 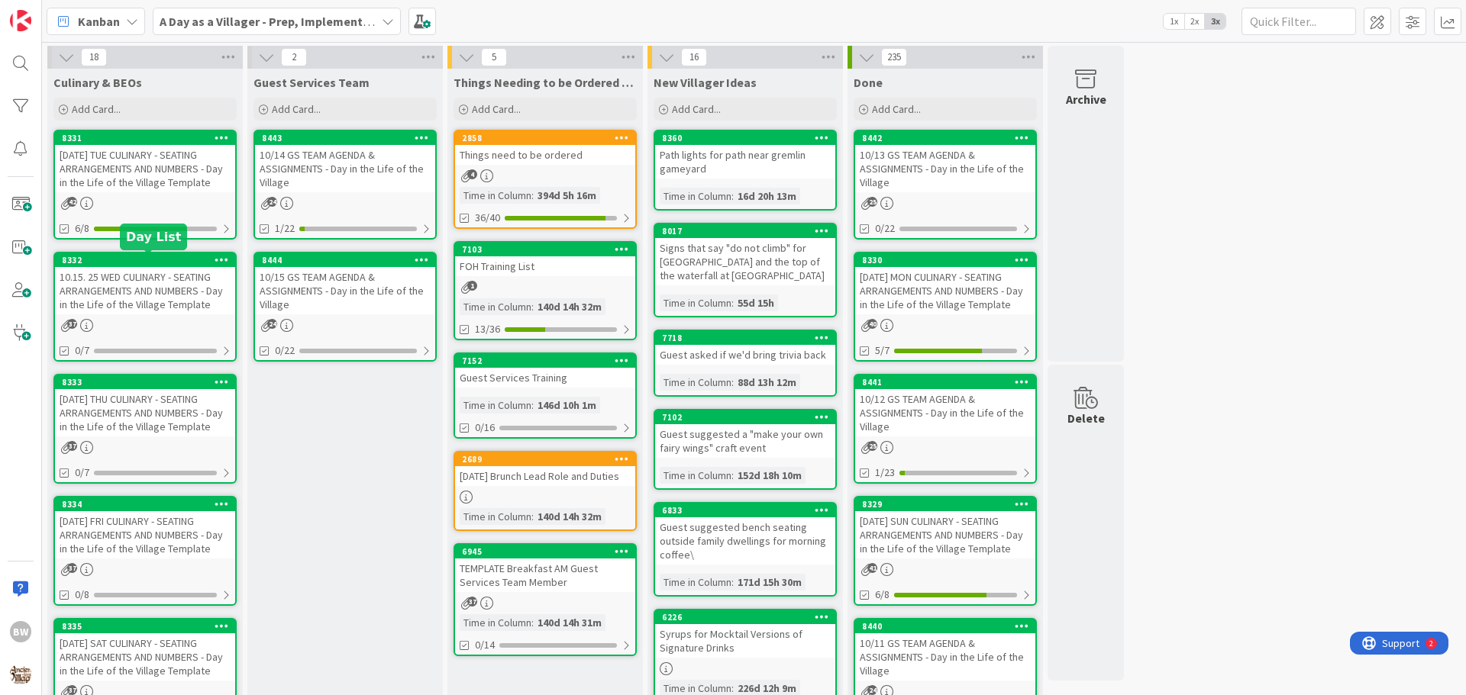 What do you see at coordinates (545, 576) in the screenshot?
I see `div: TEMPLATE Breakfast AM Guest Services Team Member` at bounding box center [545, 576].